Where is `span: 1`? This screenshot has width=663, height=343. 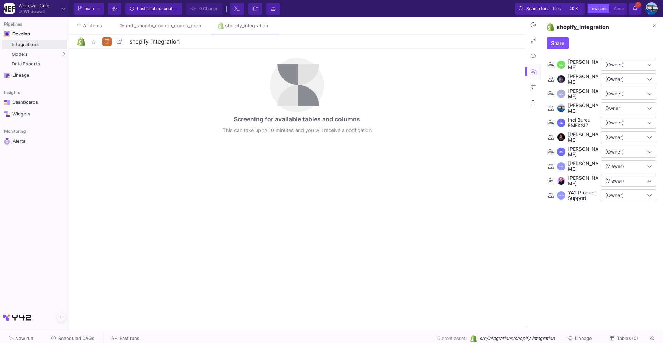 span: 1 is located at coordinates (638, 5).